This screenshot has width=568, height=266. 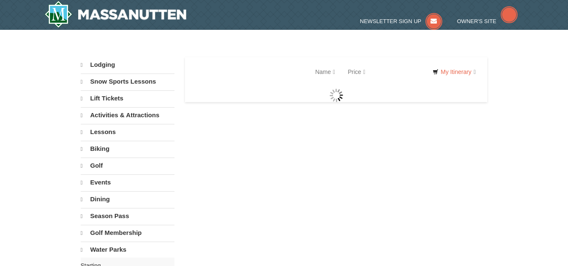 I want to click on a: Massanutten Resort, so click(x=116, y=14).